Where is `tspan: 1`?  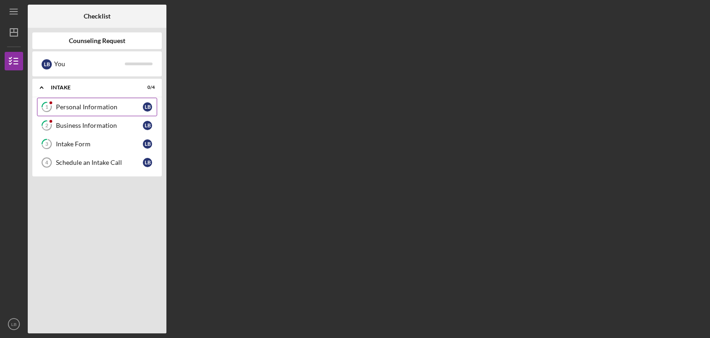 tspan: 1 is located at coordinates (47, 107).